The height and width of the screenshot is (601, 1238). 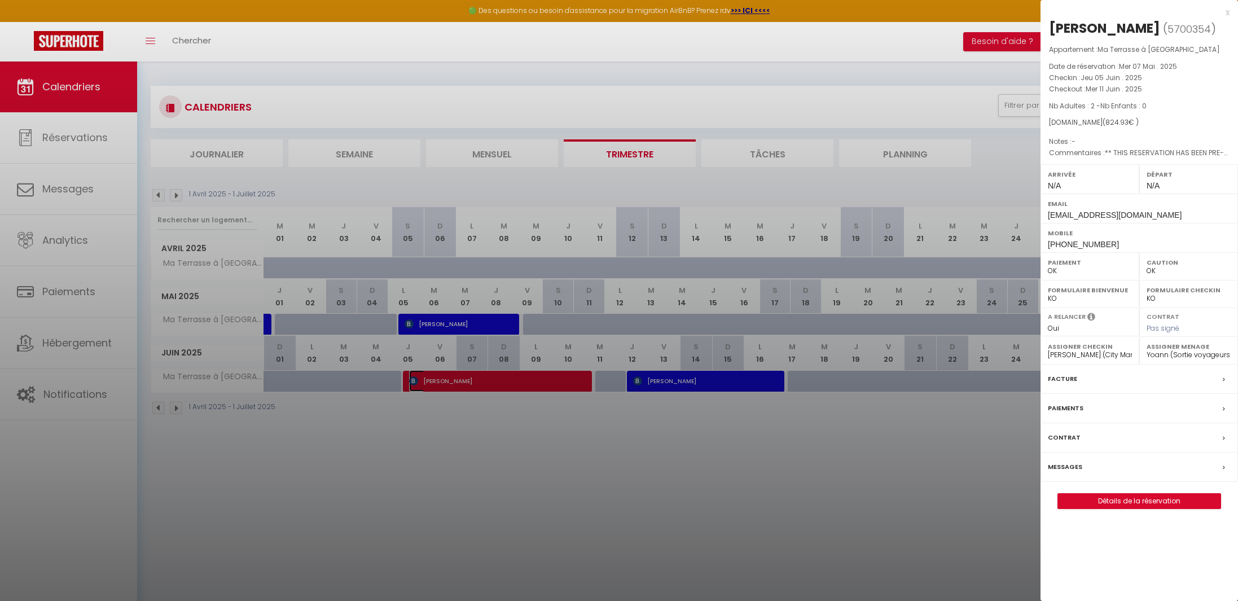 I want to click on label: Mobile, so click(x=1139, y=233).